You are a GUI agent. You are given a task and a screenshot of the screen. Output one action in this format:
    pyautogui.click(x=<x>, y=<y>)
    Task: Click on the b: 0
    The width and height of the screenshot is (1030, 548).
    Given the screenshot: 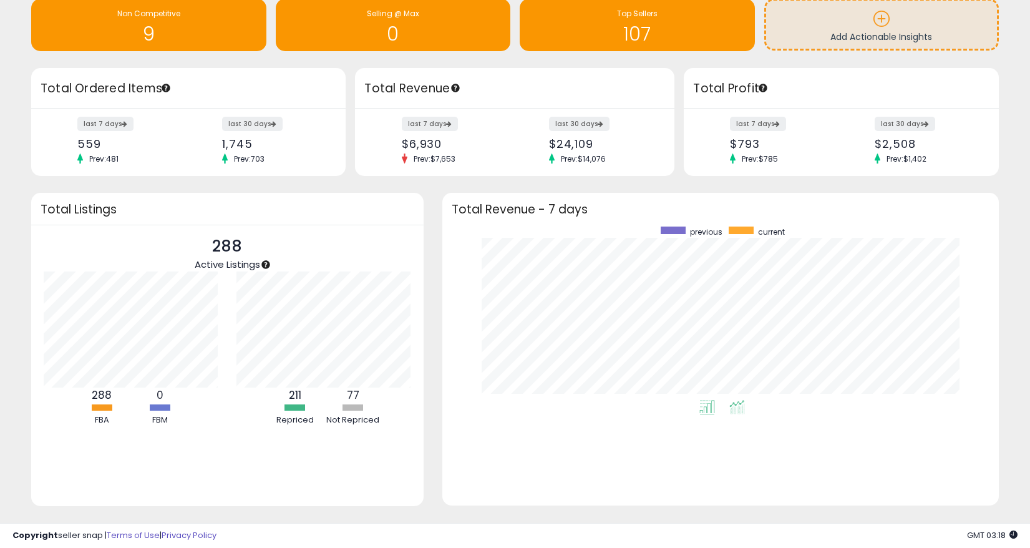 What is the action you would take?
    pyautogui.click(x=160, y=395)
    